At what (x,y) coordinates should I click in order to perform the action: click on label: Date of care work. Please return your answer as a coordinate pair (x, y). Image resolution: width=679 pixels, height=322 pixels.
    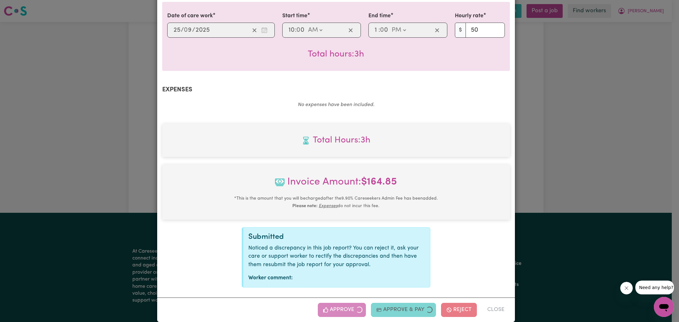
    Looking at the image, I should click on (190, 16).